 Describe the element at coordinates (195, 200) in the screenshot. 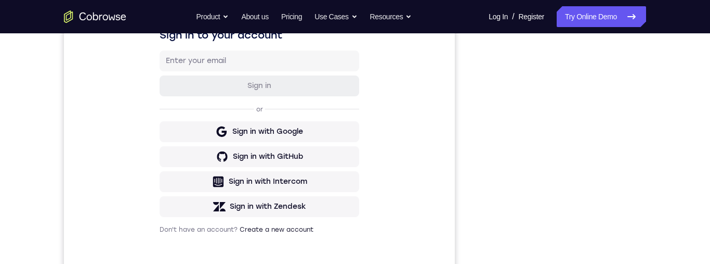

I see `button: Sign in with GitHub` at that location.